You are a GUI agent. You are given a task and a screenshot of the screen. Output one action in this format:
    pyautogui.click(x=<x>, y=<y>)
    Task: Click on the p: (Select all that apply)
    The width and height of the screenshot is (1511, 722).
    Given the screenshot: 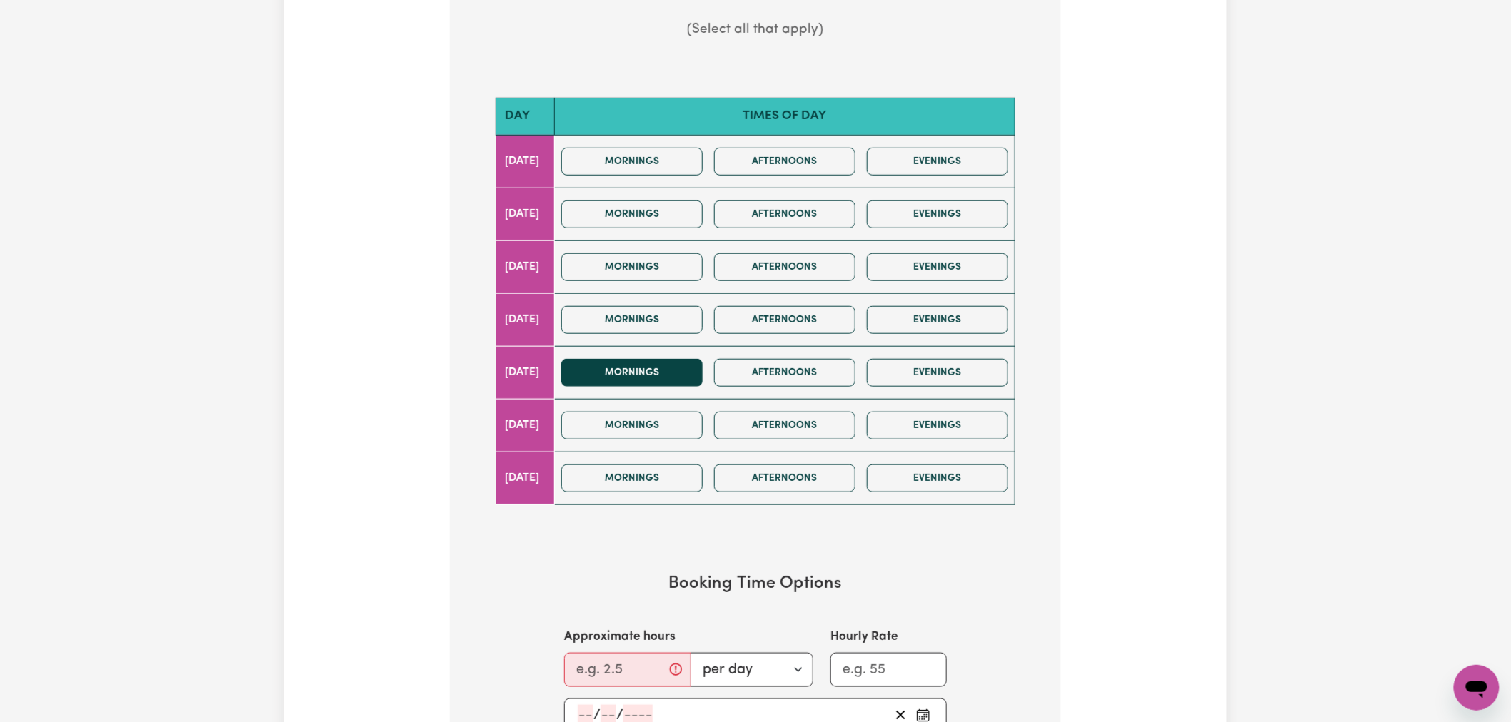 What is the action you would take?
    pyautogui.click(x=755, y=30)
    